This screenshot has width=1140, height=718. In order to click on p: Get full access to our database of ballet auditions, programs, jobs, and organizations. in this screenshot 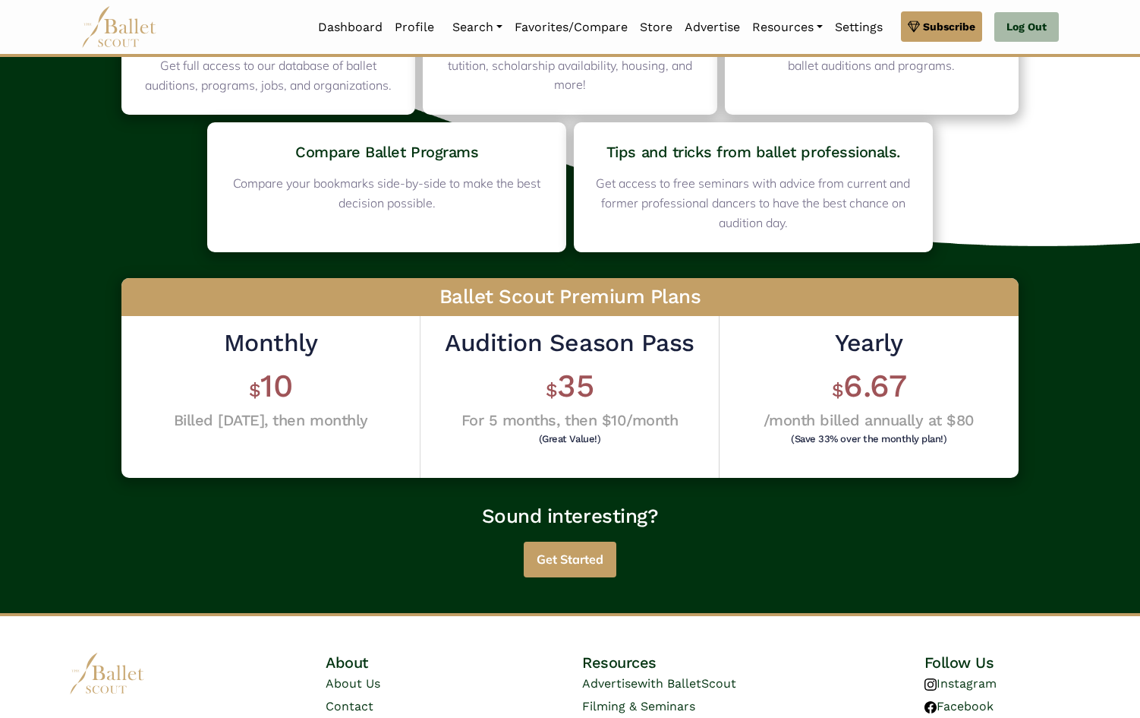, I will do `click(268, 75)`.